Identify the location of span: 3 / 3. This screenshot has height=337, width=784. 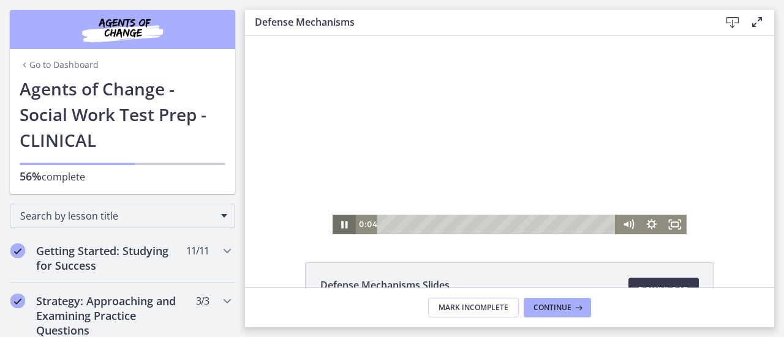
(202, 301).